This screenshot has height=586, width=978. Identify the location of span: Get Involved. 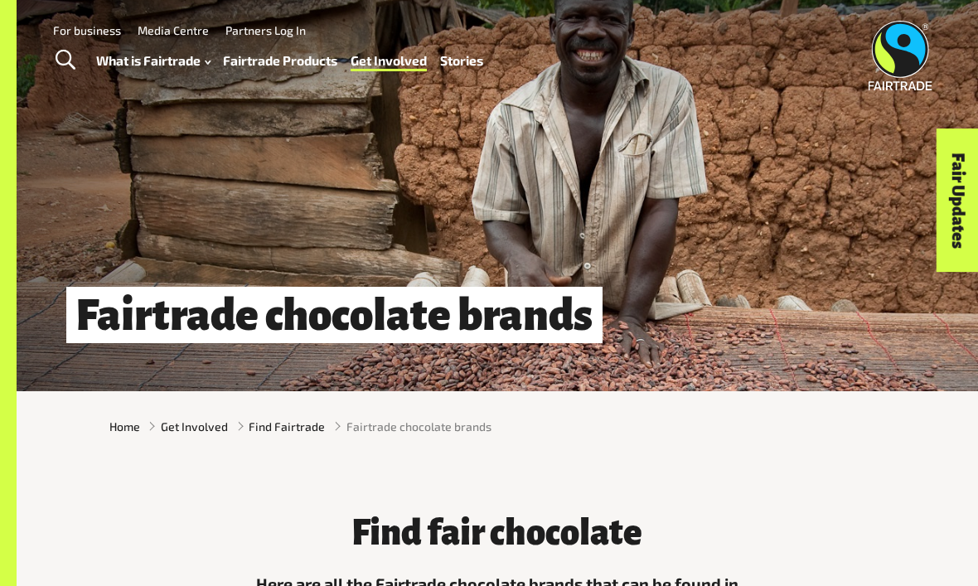
(194, 426).